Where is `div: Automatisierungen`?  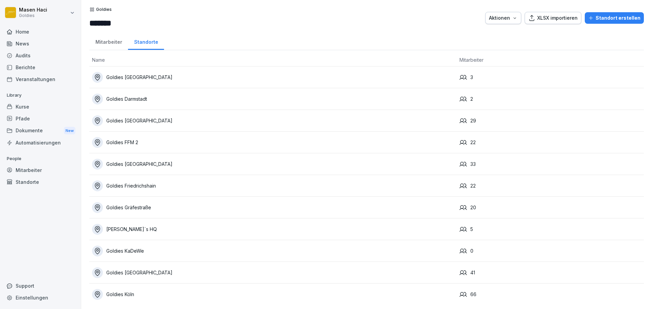
div: Automatisierungen is located at coordinates (40, 143).